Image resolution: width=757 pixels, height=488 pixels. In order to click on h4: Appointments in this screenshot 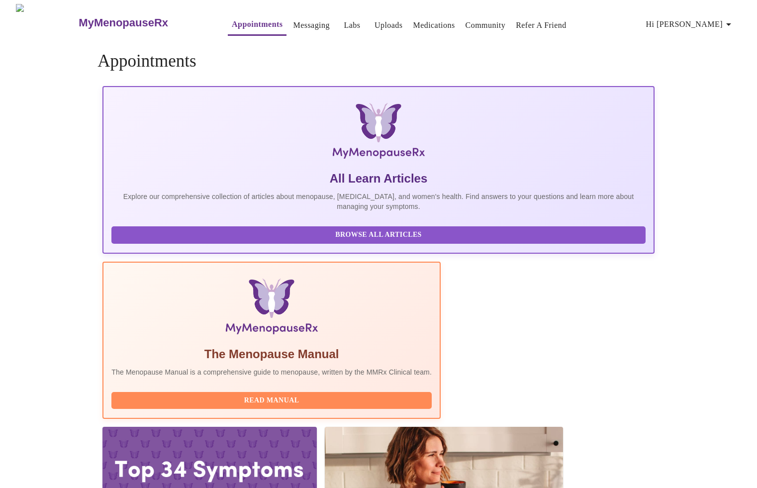, I will do `click(378, 61)`.